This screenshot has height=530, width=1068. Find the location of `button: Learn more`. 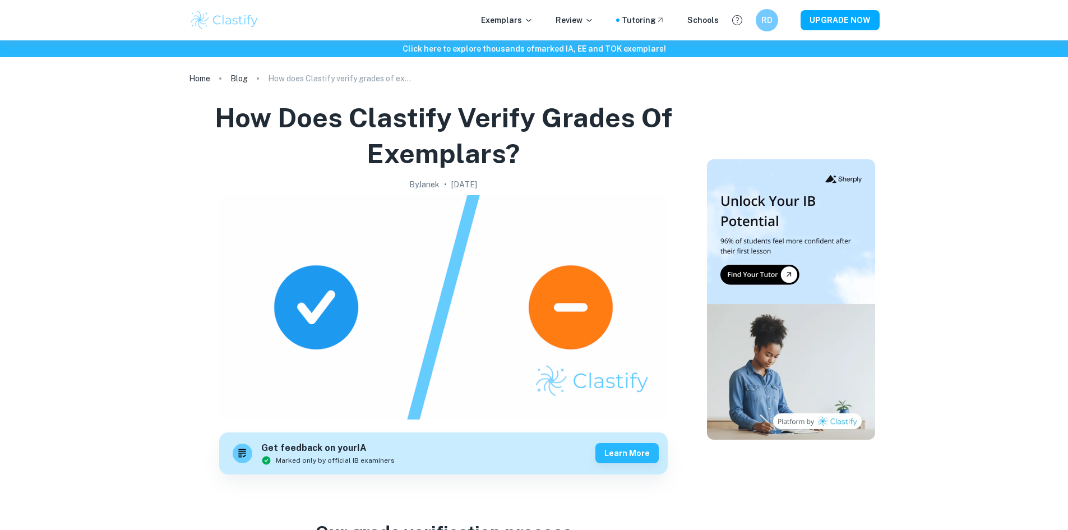

button: Learn more is located at coordinates (627, 453).